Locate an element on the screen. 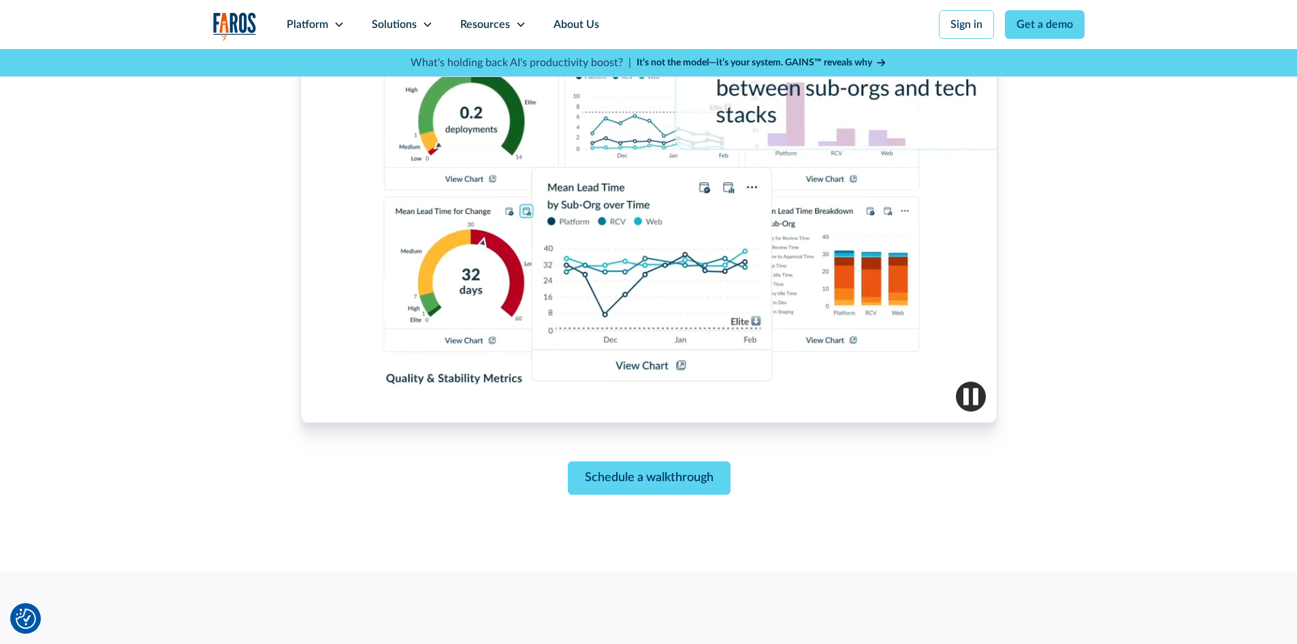 The height and width of the screenshot is (644, 1297). div: Platform is located at coordinates (307, 25).